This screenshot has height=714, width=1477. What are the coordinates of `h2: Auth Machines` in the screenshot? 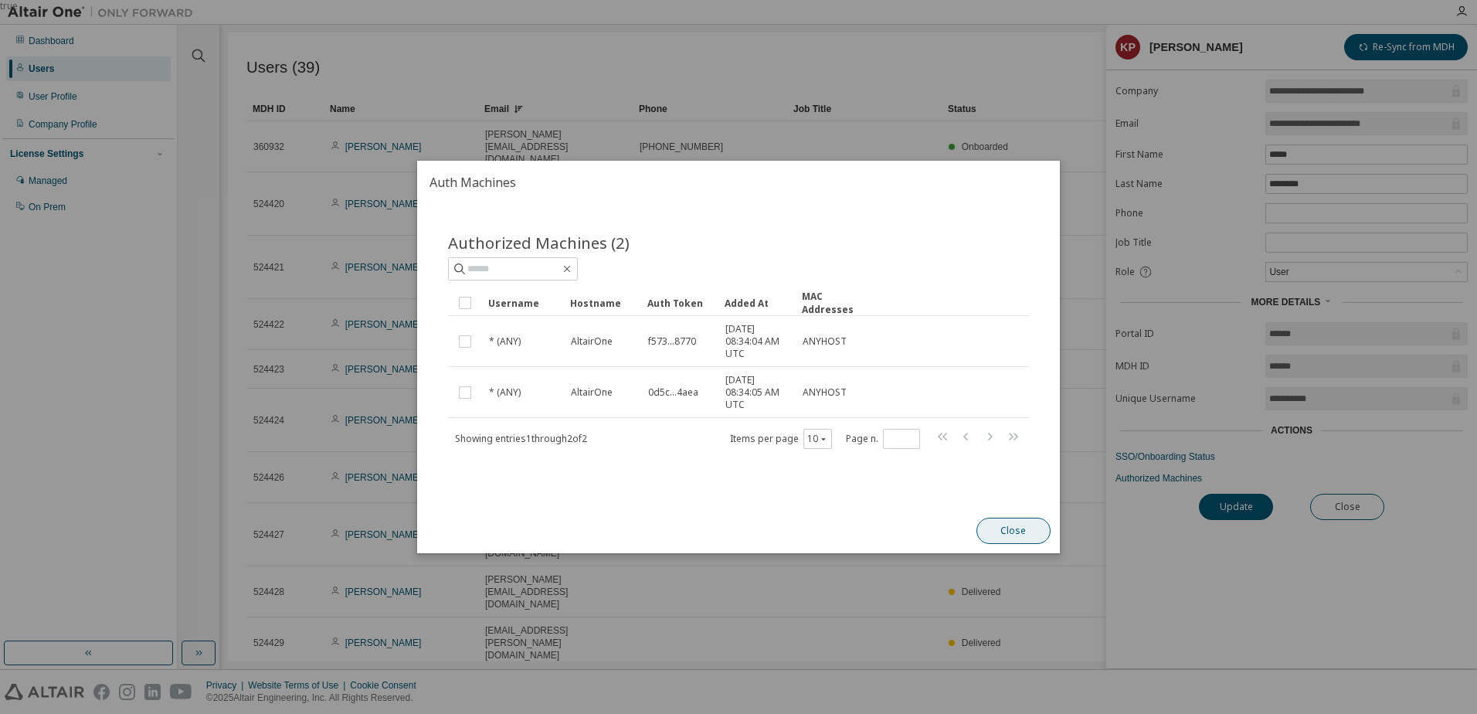 It's located at (739, 182).